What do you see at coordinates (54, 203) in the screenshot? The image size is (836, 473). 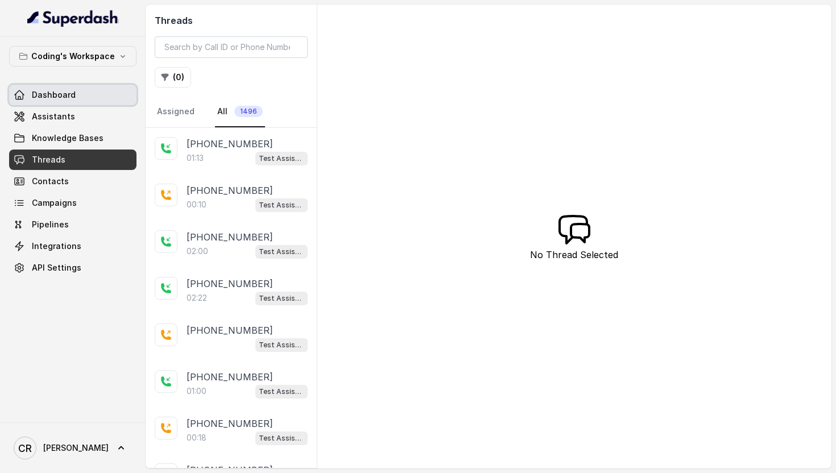 I see `span: Campaigns` at bounding box center [54, 203].